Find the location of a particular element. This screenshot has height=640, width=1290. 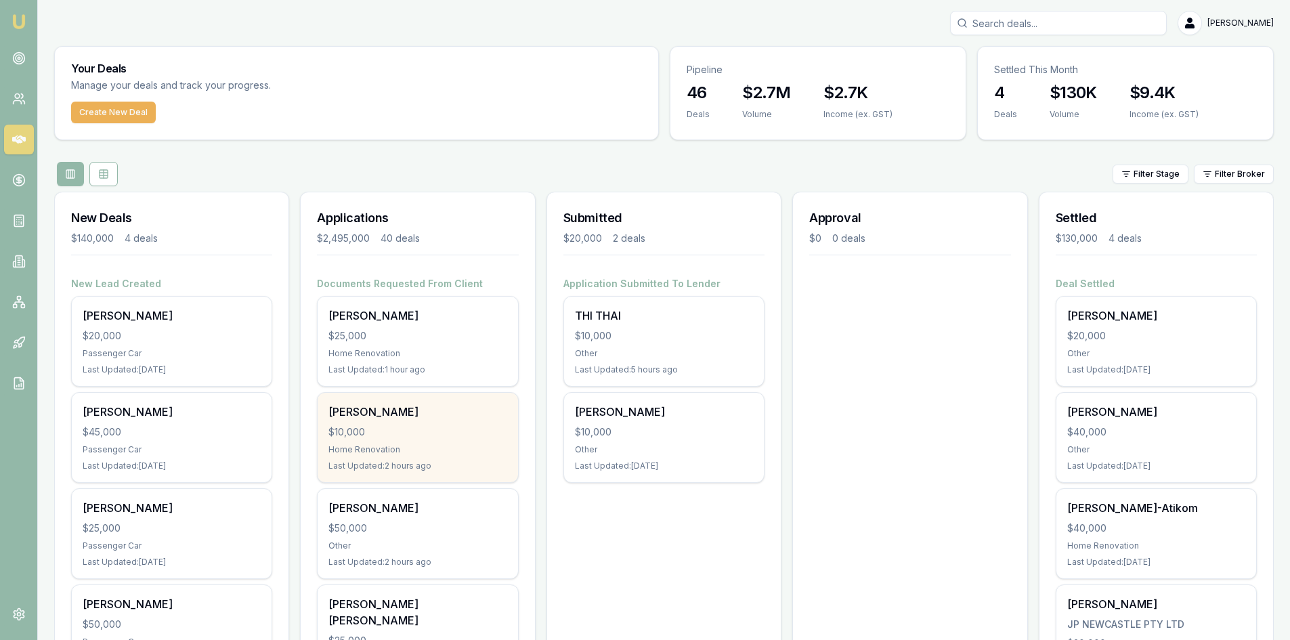

h4: Application Submitted To Lender is located at coordinates (663, 284).